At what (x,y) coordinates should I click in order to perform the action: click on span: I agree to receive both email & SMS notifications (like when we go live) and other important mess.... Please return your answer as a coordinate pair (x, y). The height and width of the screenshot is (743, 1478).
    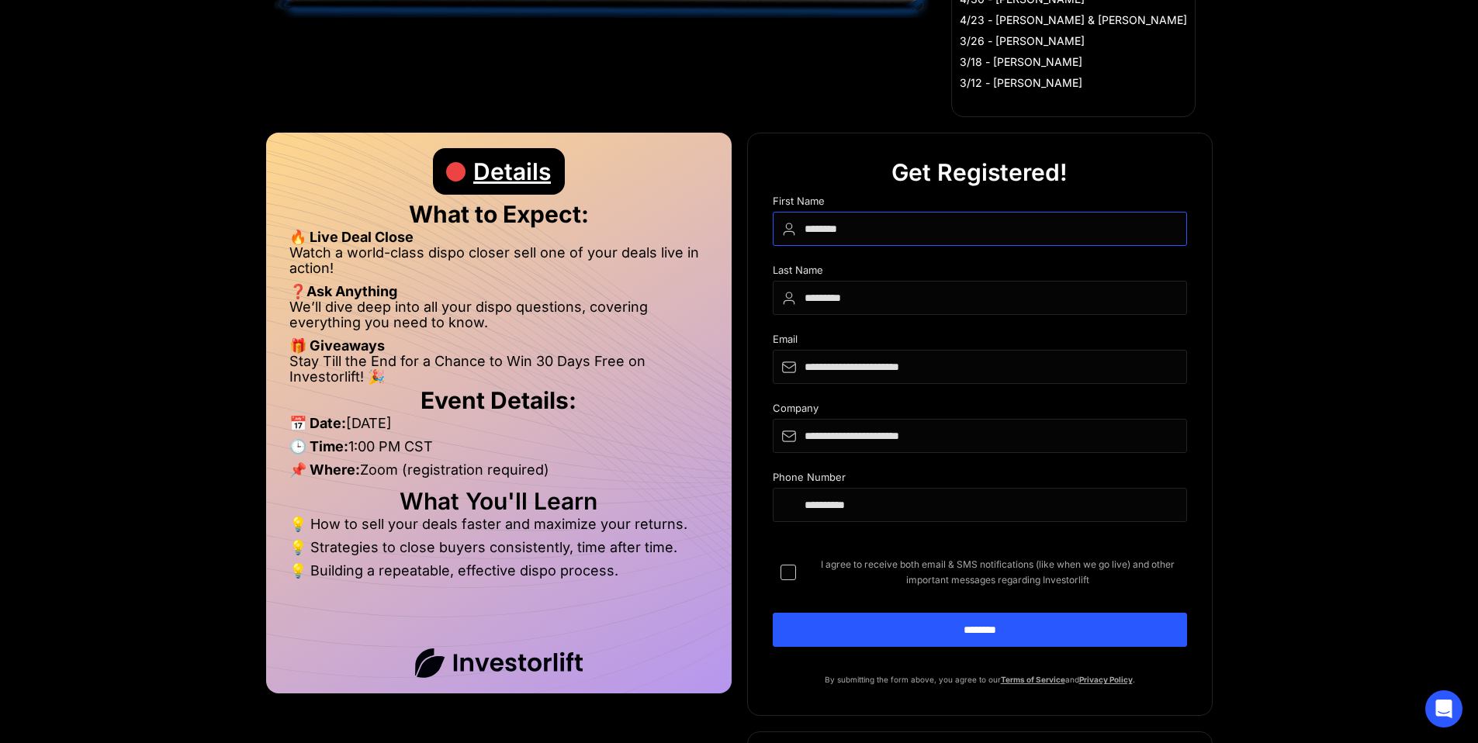
    Looking at the image, I should click on (998, 573).